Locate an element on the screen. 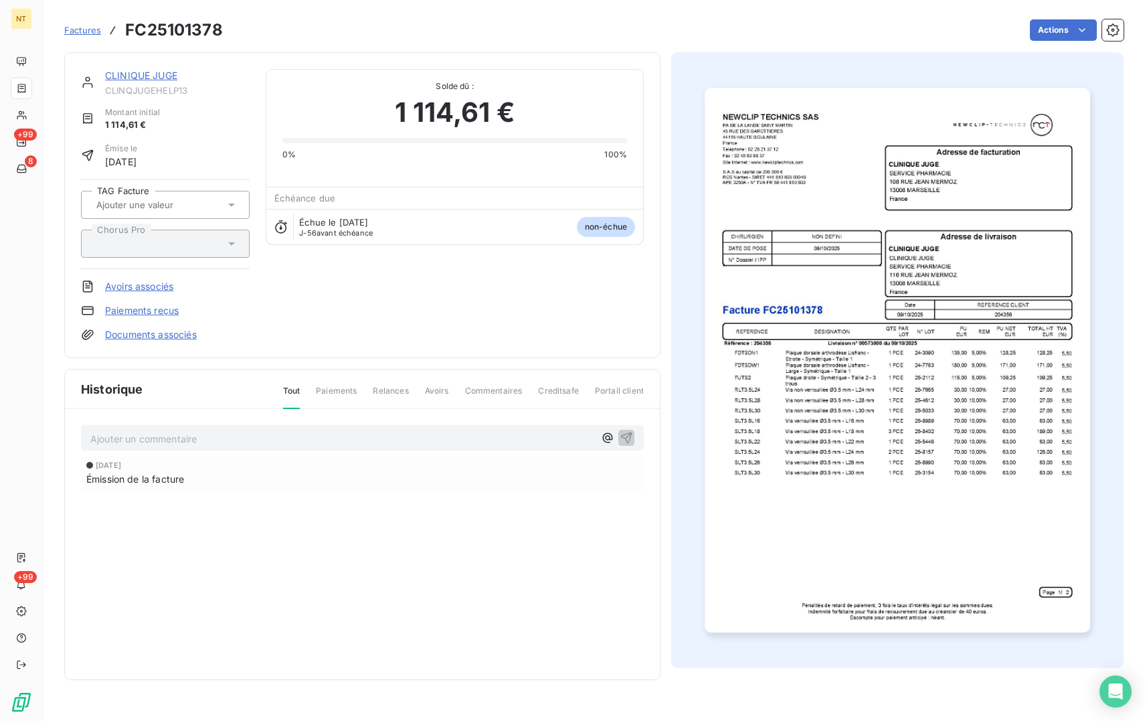 This screenshot has width=1145, height=721. span: Échéance due is located at coordinates (305, 198).